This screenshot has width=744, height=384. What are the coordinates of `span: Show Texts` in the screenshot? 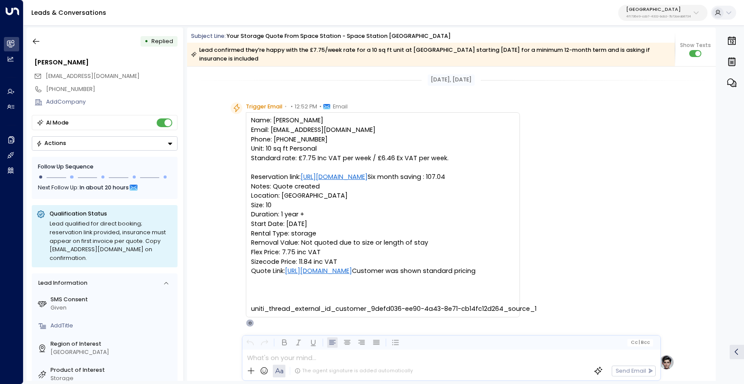 It's located at (696, 45).